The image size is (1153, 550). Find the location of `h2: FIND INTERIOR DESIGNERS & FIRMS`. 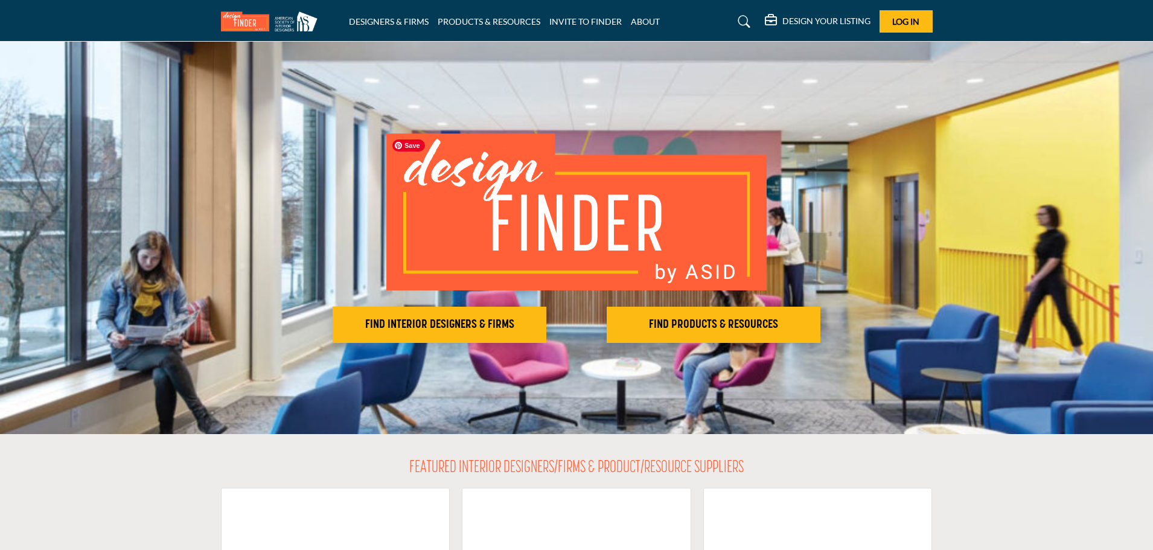

h2: FIND INTERIOR DESIGNERS & FIRMS is located at coordinates (440, 325).